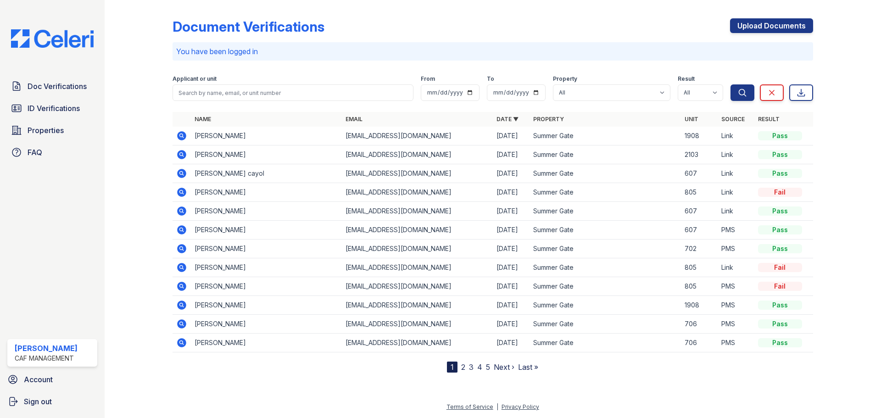 This screenshot has height=418, width=881. What do you see at coordinates (771, 26) in the screenshot?
I see `a: Upload Documents` at bounding box center [771, 26].